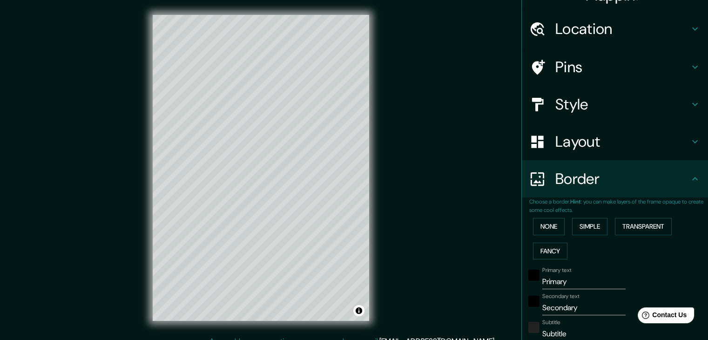  I want to click on div: Location, so click(615, 29).